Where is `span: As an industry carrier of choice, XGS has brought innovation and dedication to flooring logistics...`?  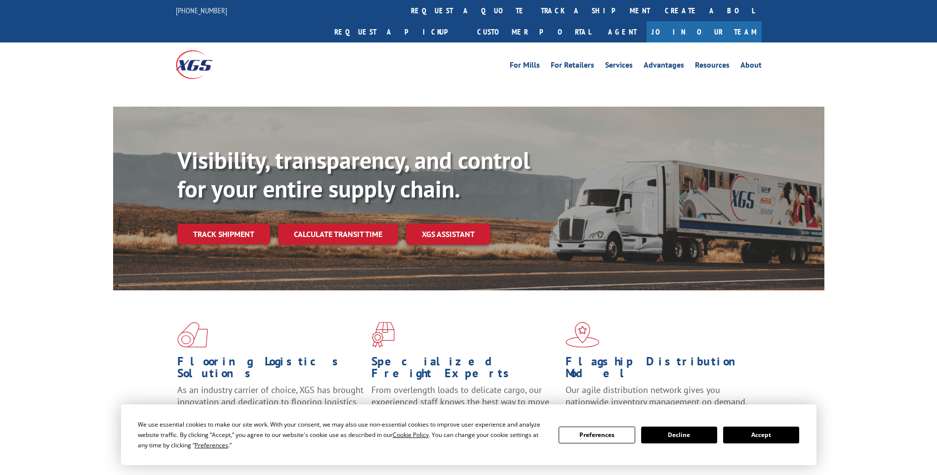 span: As an industry carrier of choice, XGS has brought innovation and dedication to flooring logistics... is located at coordinates (270, 402).